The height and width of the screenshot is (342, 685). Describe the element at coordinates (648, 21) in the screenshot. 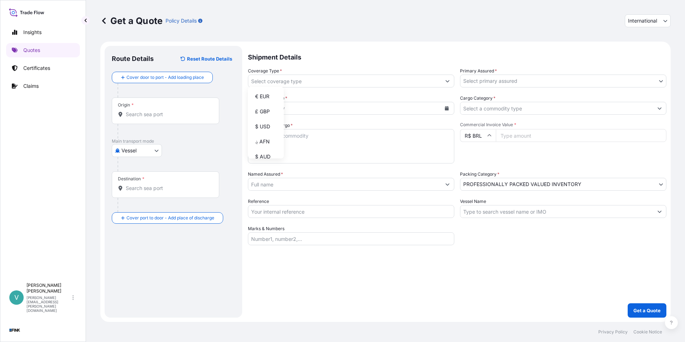

I see `button: Policy Type` at that location.